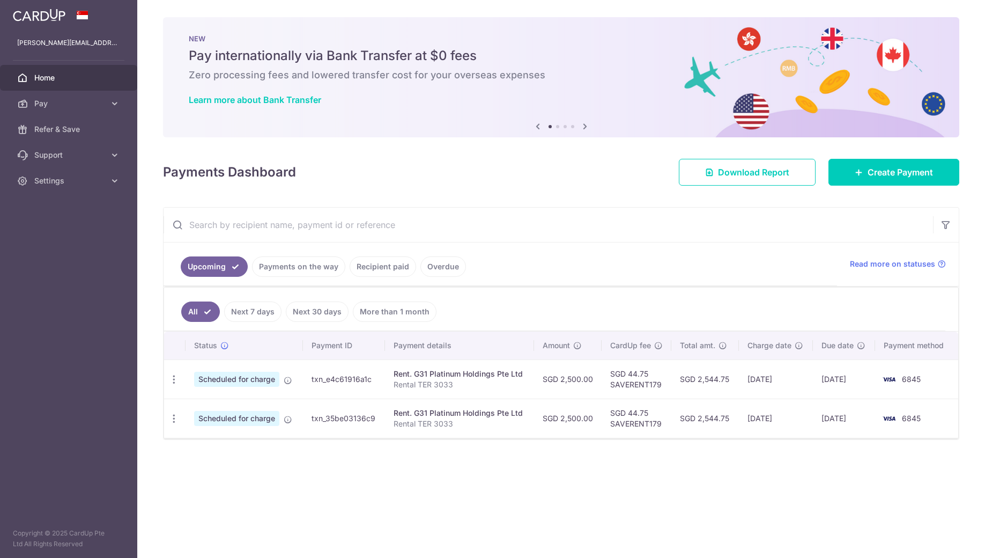 The image size is (985, 558). I want to click on span: Status, so click(205, 345).